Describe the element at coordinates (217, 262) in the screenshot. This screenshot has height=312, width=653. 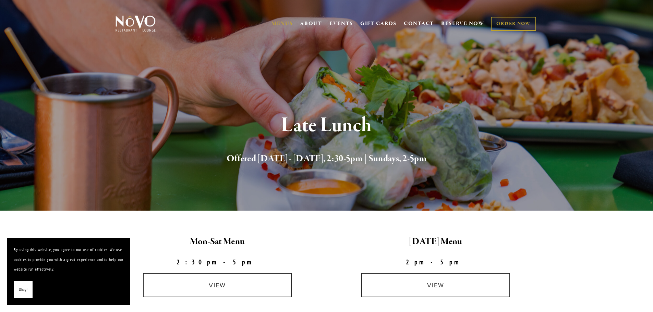
I see `strong: 2:30pm-5pm` at that location.